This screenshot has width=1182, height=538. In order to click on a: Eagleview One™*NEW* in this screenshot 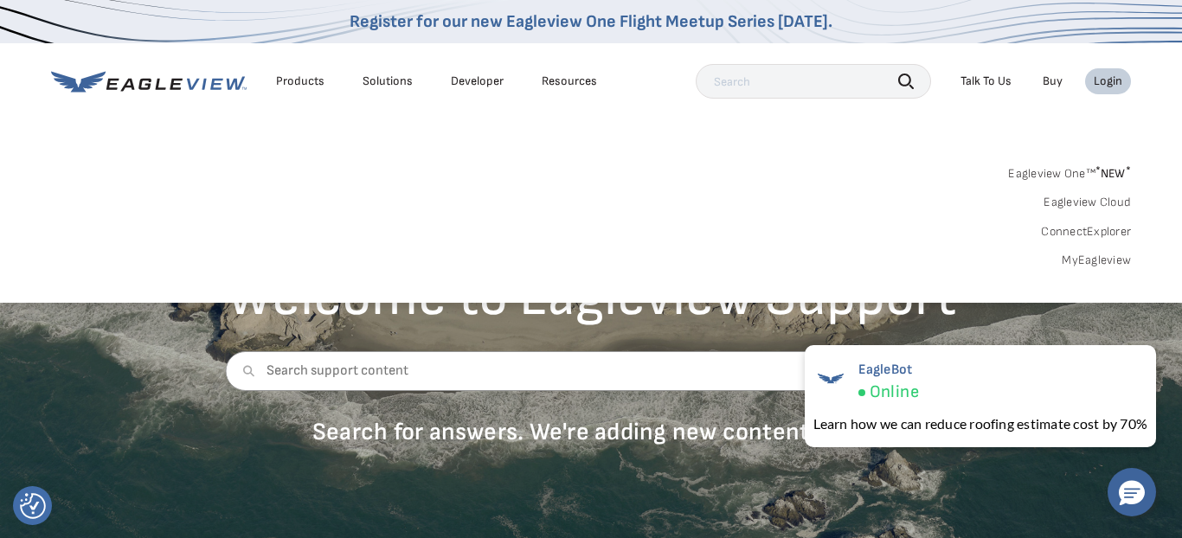, I will do `click(1069, 170)`.